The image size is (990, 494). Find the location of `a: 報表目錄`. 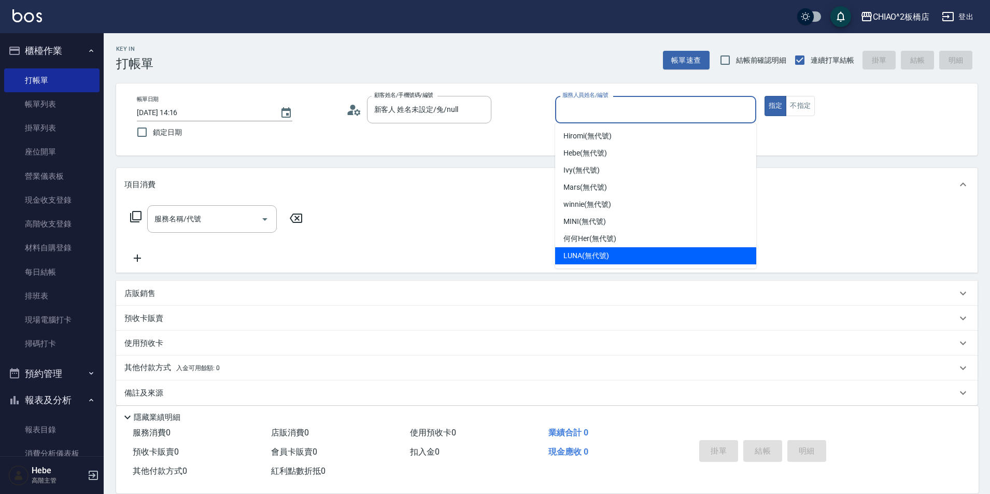

a: 報表目錄 is located at coordinates (52, 430).